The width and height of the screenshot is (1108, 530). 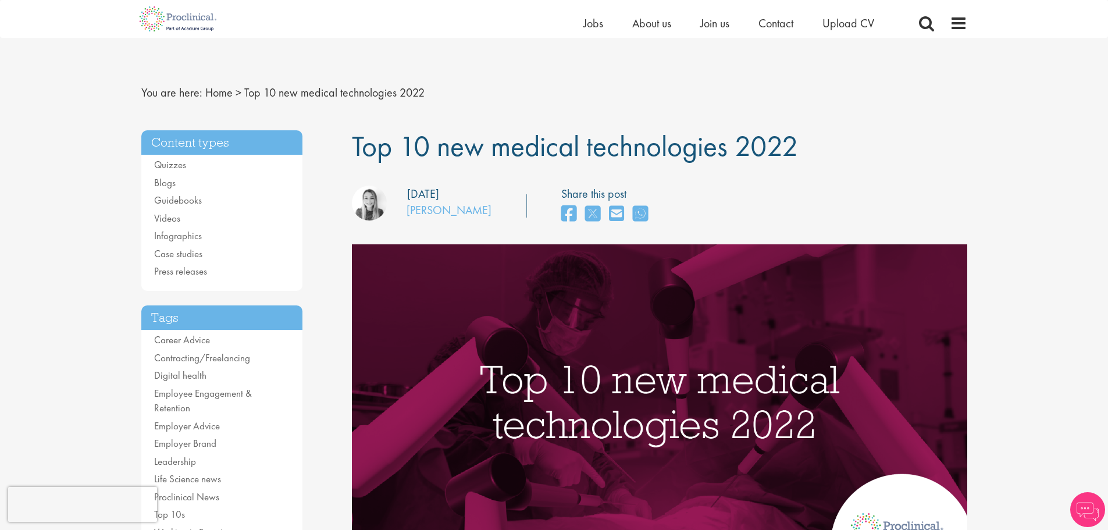 What do you see at coordinates (172, 92) in the screenshot?
I see `span: You are here:` at bounding box center [172, 92].